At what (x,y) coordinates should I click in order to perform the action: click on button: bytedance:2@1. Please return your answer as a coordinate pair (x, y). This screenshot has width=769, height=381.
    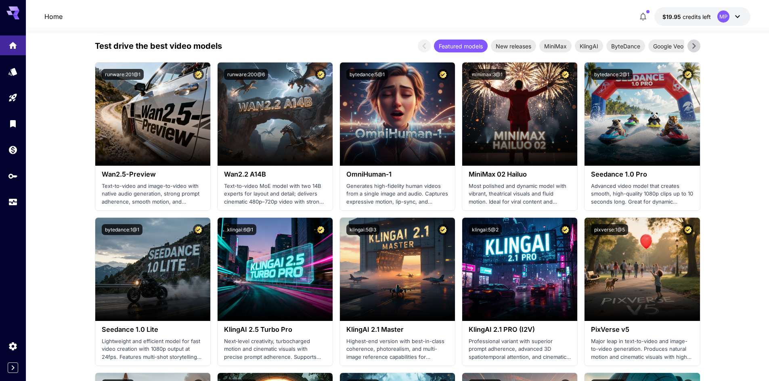
    Looking at the image, I should click on (612, 74).